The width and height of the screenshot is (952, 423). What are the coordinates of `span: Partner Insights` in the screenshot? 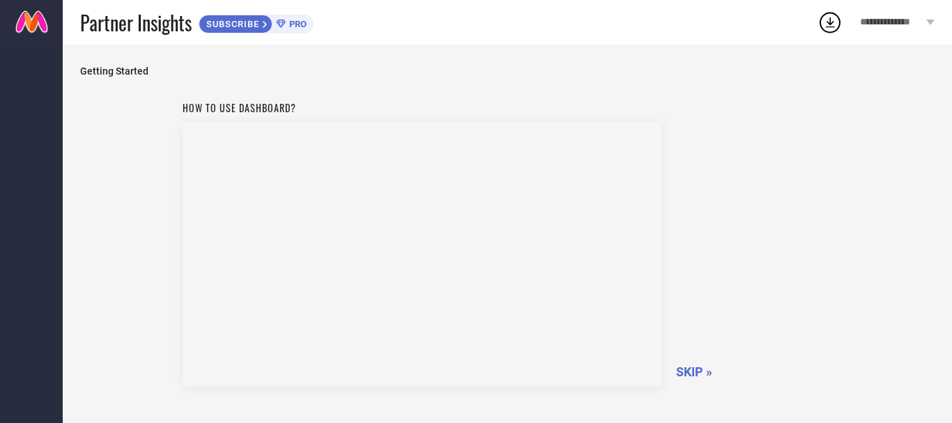 It's located at (136, 22).